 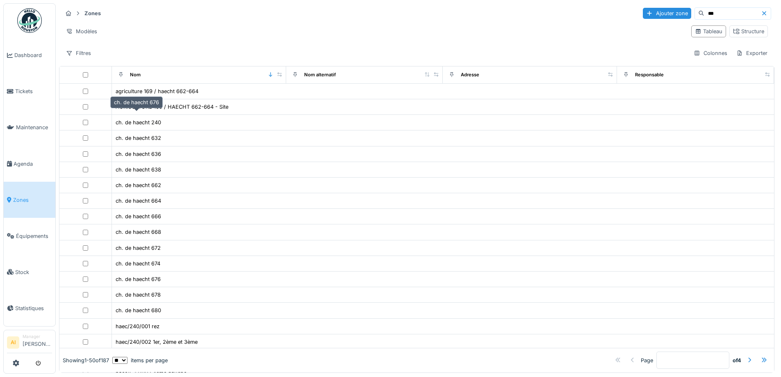 What do you see at coordinates (320, 75) in the screenshot?
I see `div: Nom alternatif` at bounding box center [320, 75].